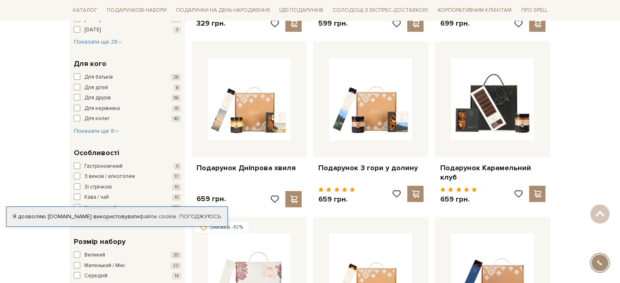 The height and width of the screenshot is (283, 620). Describe the element at coordinates (127, 167) in the screenshot. I see `button: Гастрономічний 5` at that location.